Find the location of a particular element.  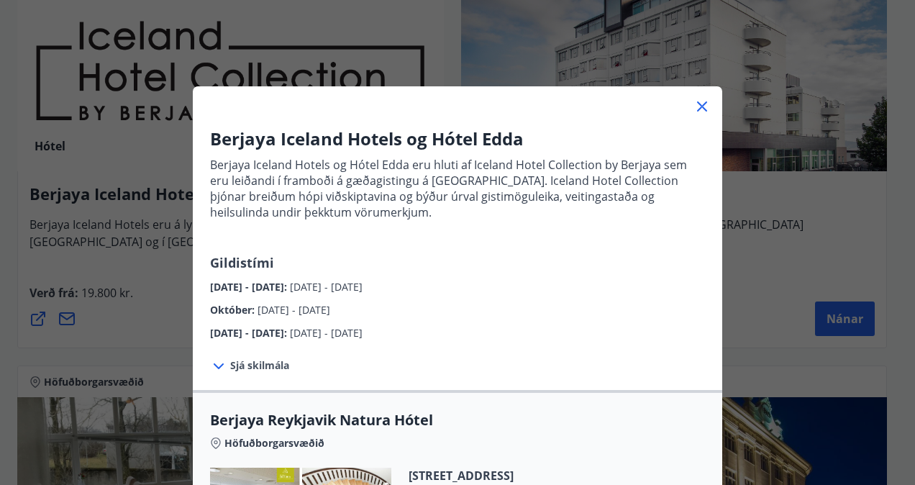

span: Sjá skilmála is located at coordinates (260, 365).